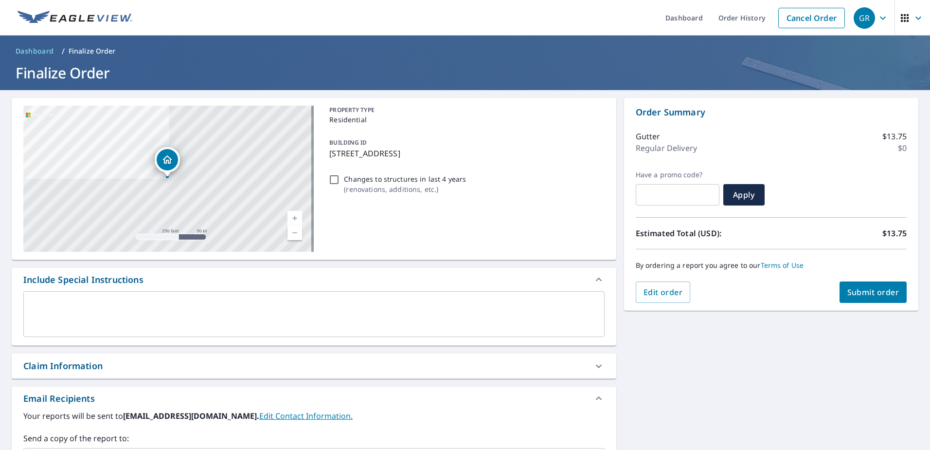 This screenshot has width=930, height=450. What do you see at coordinates (35, 51) in the screenshot?
I see `a: Dashboard` at bounding box center [35, 51].